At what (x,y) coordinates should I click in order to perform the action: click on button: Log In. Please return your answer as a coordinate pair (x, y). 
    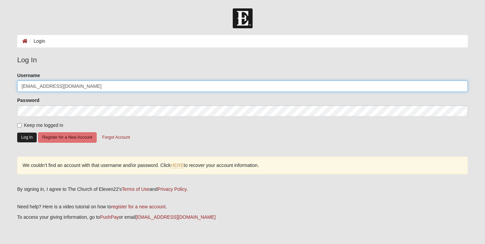
    Looking at the image, I should click on (27, 137).